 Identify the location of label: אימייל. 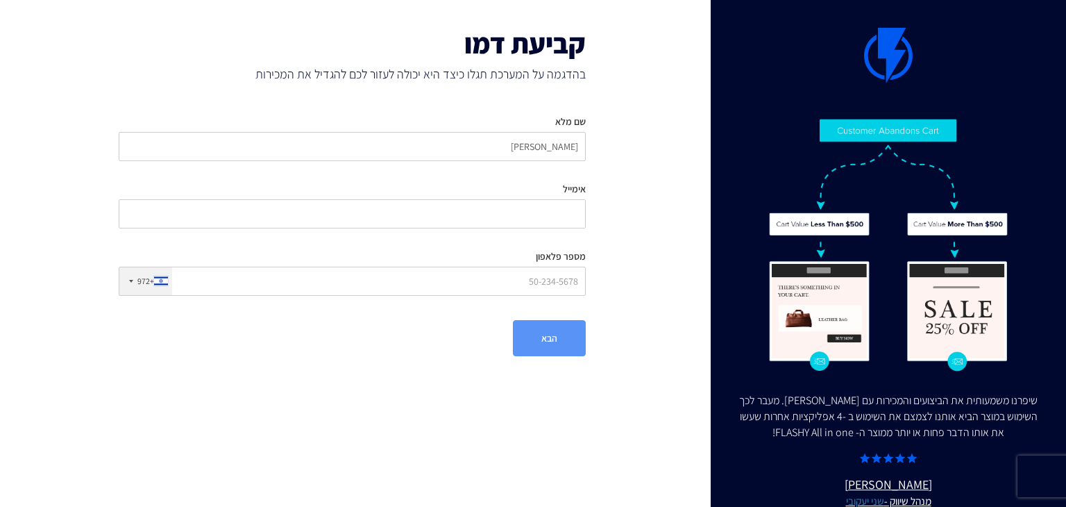
(574, 189).